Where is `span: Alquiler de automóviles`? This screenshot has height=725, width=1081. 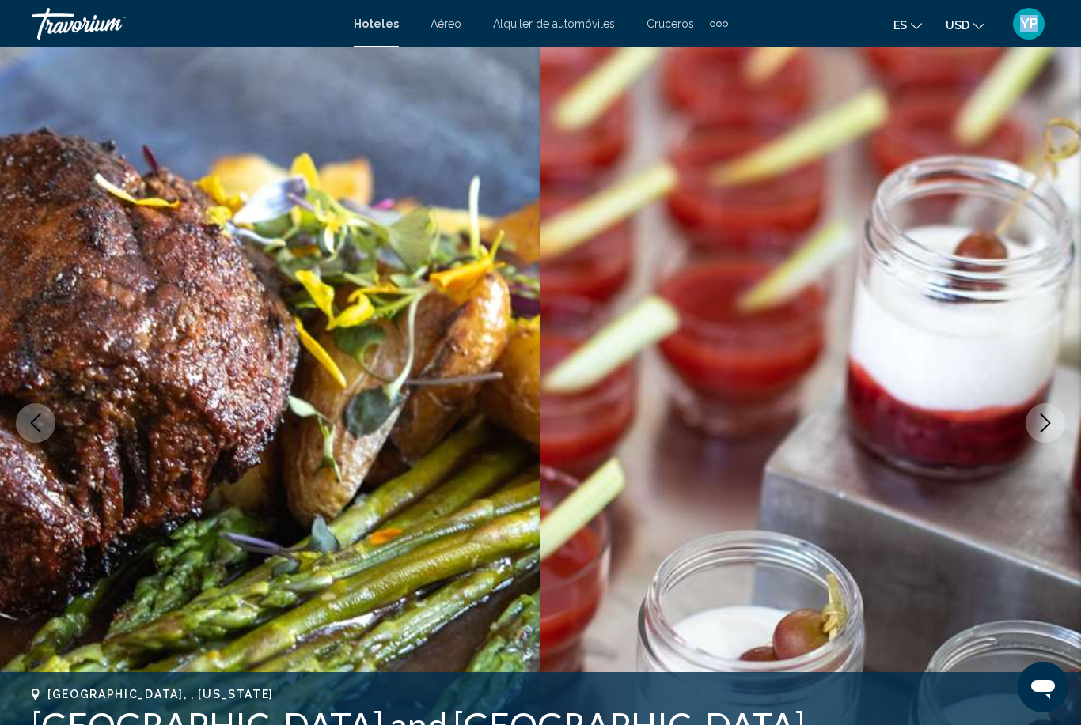
span: Alquiler de automóviles is located at coordinates (554, 24).